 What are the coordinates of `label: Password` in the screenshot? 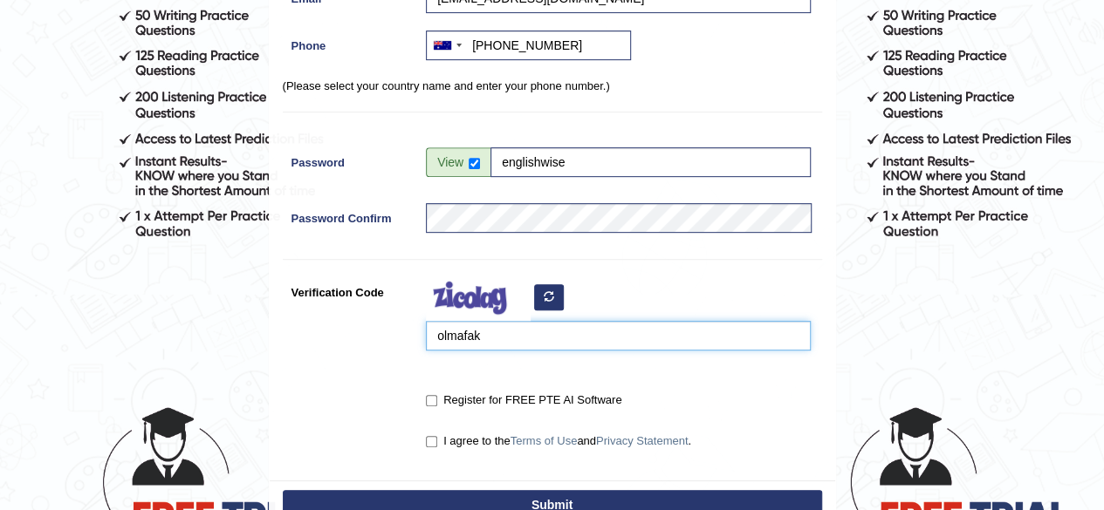 It's located at (350, 159).